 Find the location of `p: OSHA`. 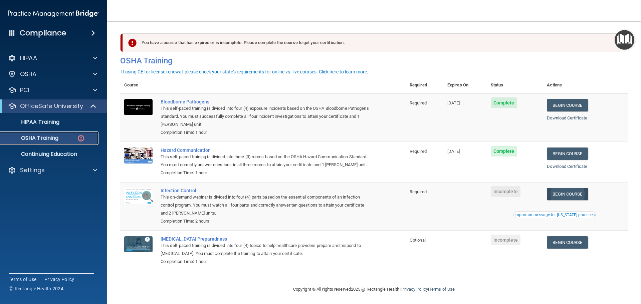

p: OSHA is located at coordinates (28, 74).